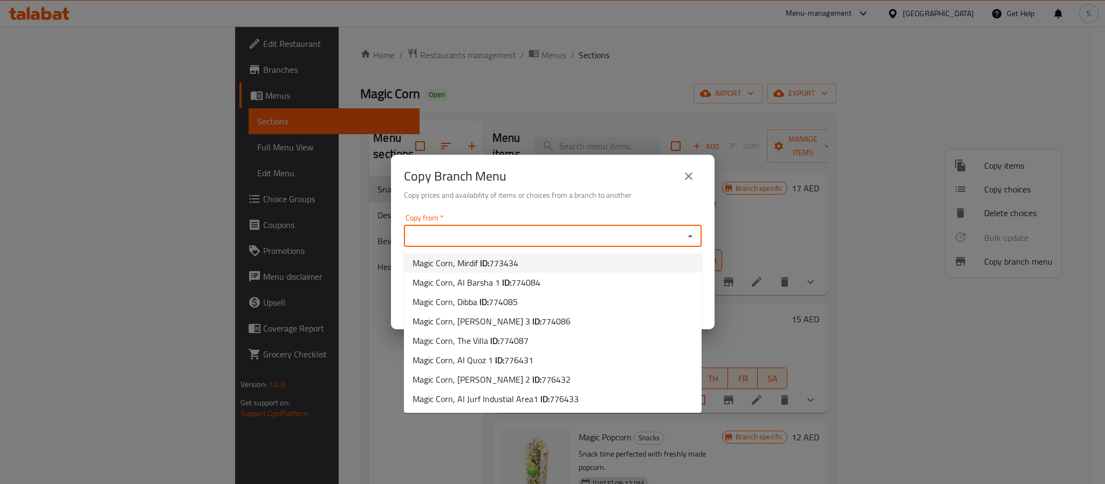 The height and width of the screenshot is (484, 1105). What do you see at coordinates (476, 283) in the screenshot?
I see `span: Magic Corn, Al Barsha 1` at bounding box center [476, 283].